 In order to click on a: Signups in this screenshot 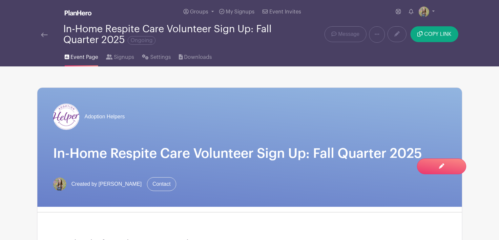, I will do `click(120, 56)`.